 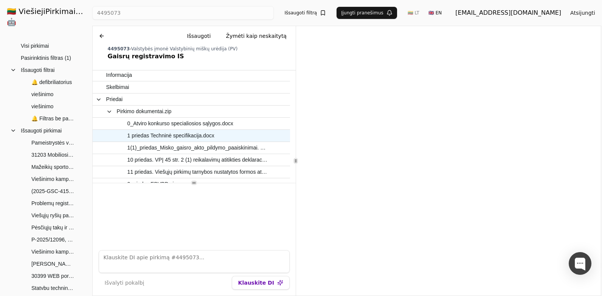 I want to click on span: 31203 Mobiliosios programėlės, interneto svetainės ir interneto parduotuvės sukūrimas su vystymo ..., so click(x=53, y=155).